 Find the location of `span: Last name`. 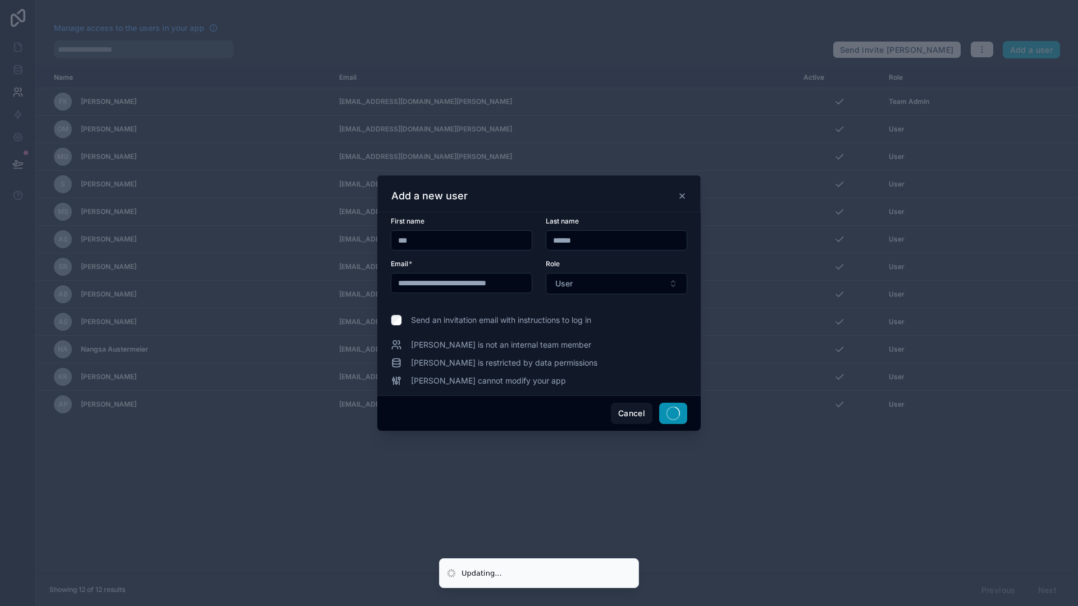

span: Last name is located at coordinates (562, 221).